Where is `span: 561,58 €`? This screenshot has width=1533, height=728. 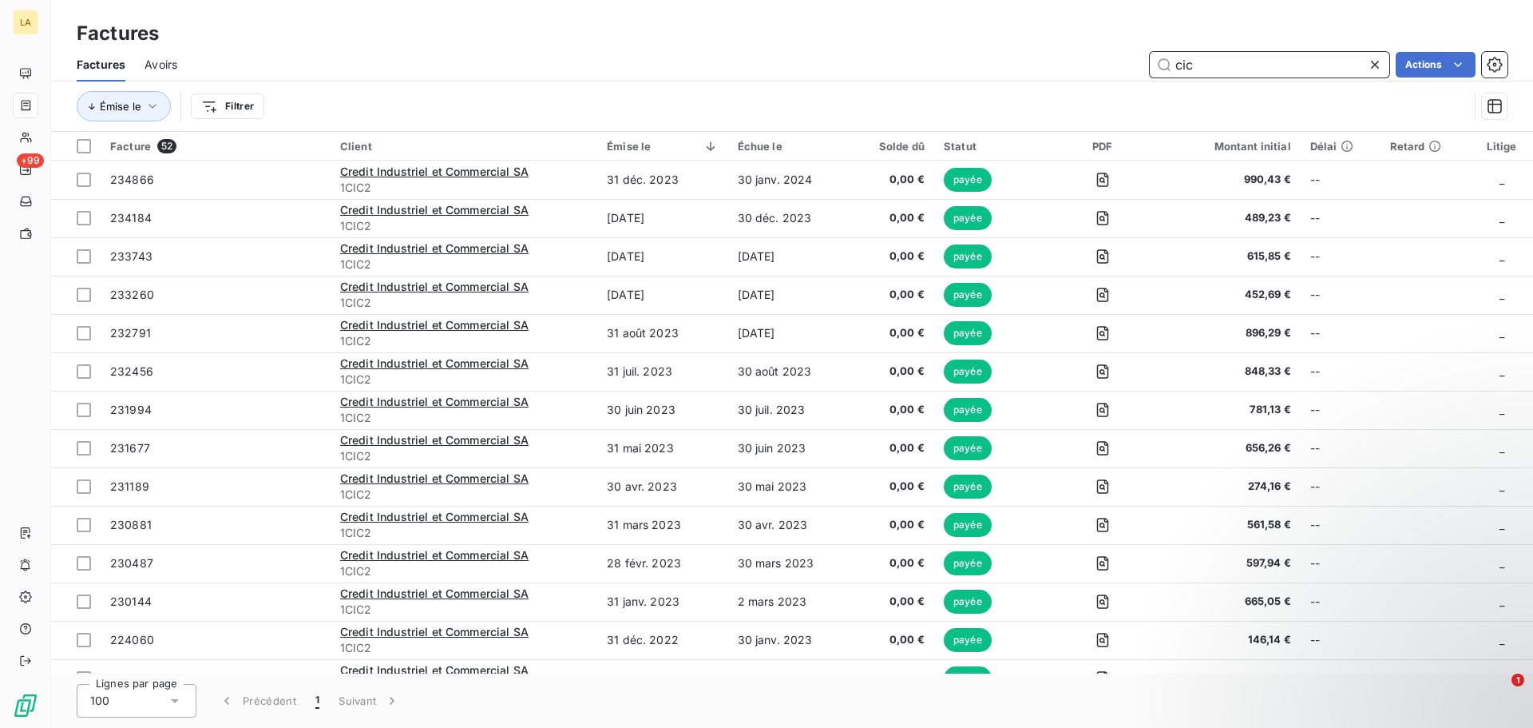
span: 561,58 € is located at coordinates (1226, 525).